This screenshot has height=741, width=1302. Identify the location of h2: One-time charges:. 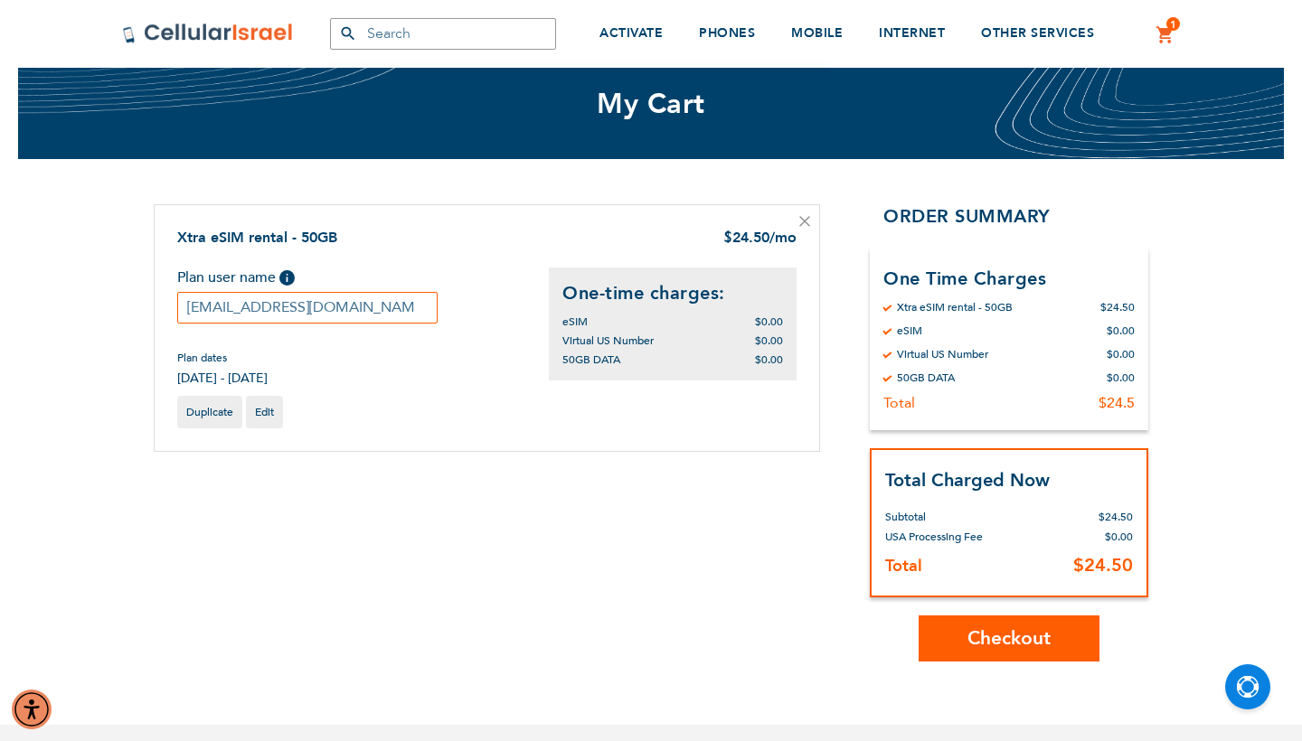
(673, 293).